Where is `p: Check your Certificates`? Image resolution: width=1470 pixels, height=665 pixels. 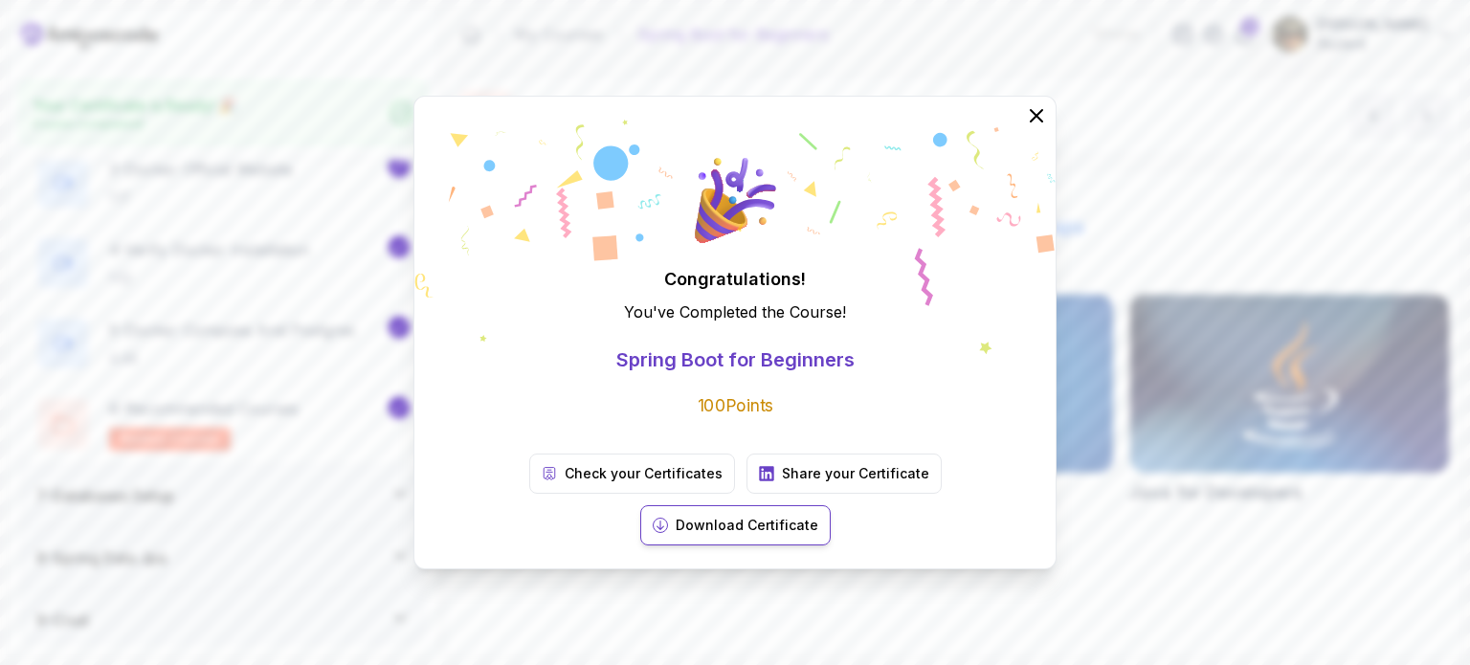
p: Check your Certificates is located at coordinates (643, 474).